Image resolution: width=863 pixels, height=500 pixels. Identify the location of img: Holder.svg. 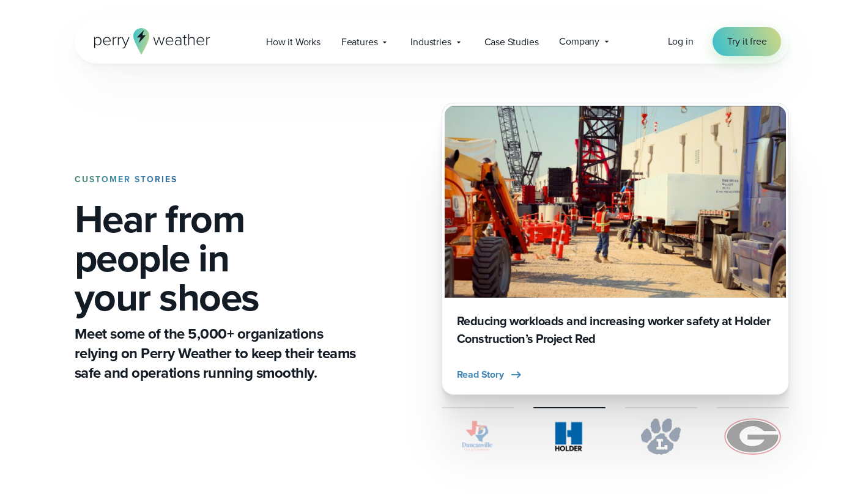
(569, 436).